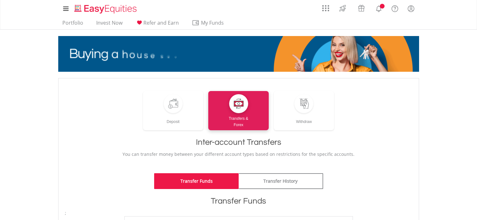  Describe the element at coordinates (109, 24) in the screenshot. I see `a: Invest Now` at that location.